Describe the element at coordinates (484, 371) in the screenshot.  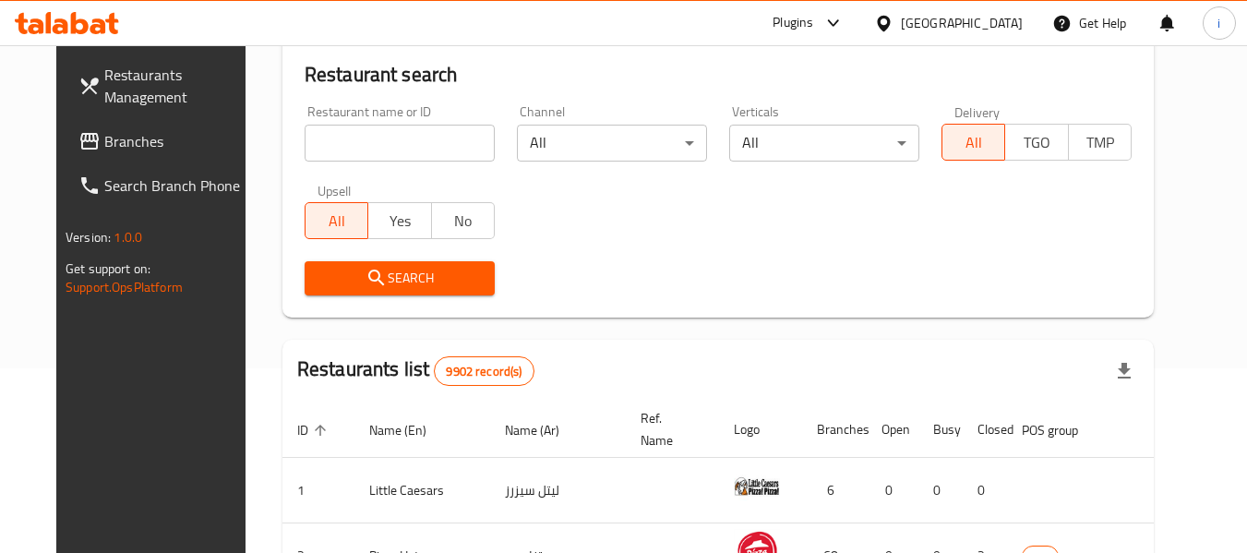
I see `span: 9902 record(s)` at that location.